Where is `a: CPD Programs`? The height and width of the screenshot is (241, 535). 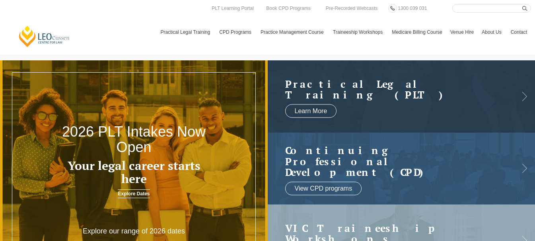 a: CPD Programs is located at coordinates (236, 32).